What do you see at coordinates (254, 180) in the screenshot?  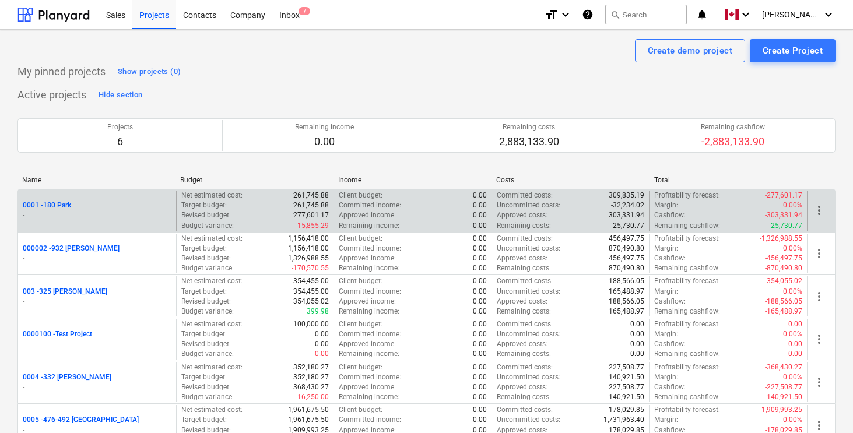 I see `div: Budget` at bounding box center [254, 180].